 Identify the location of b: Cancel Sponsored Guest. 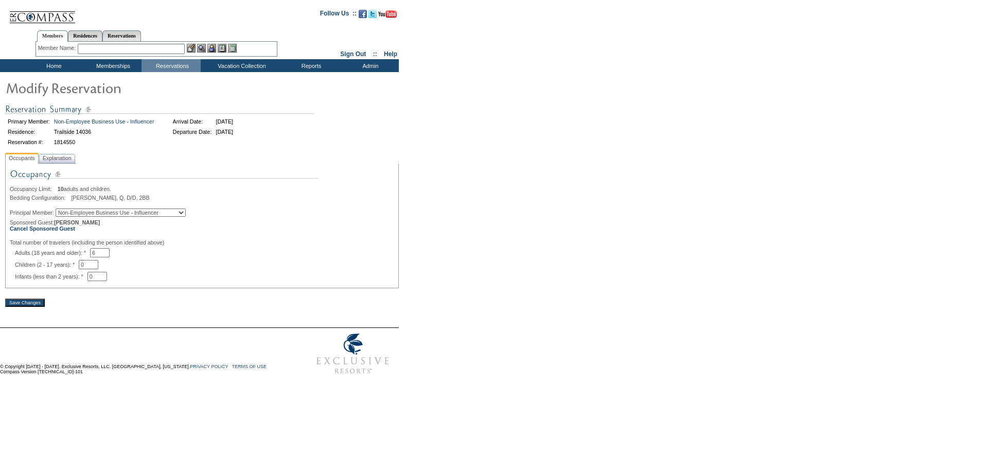
(42, 229).